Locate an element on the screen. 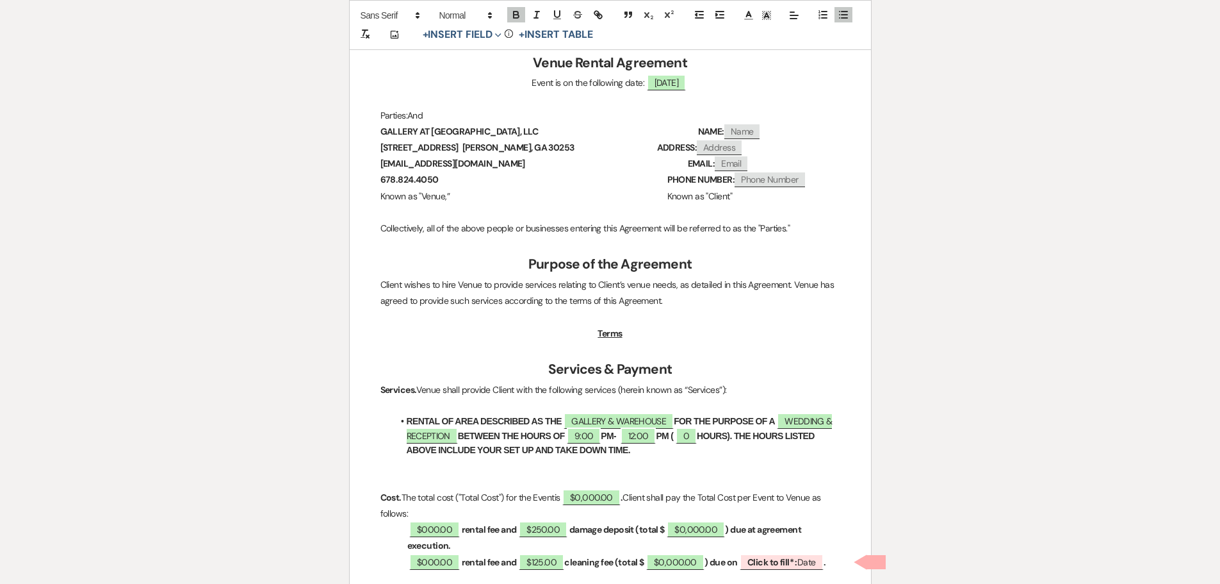  span: Known as "Venue,” is located at coordinates (415, 196).